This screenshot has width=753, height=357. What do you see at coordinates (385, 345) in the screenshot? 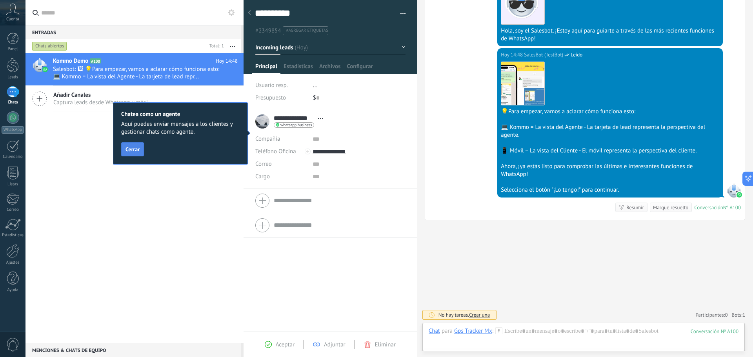
I see `span: Eliminar` at bounding box center [385, 345].